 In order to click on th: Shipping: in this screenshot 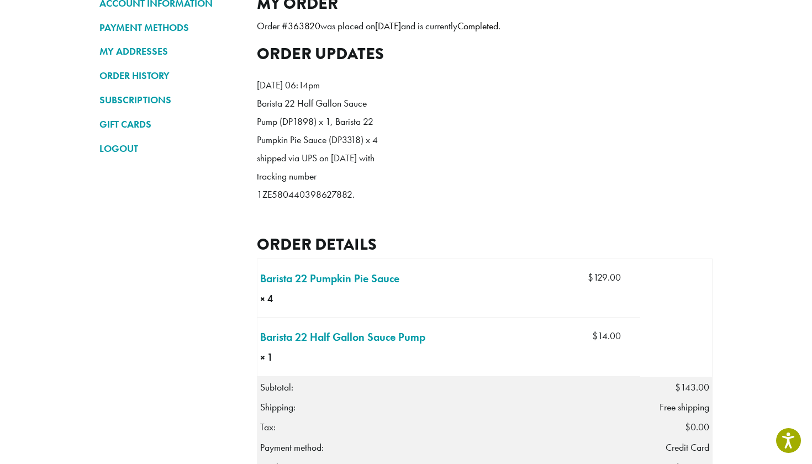, I will do `click(449, 407)`.